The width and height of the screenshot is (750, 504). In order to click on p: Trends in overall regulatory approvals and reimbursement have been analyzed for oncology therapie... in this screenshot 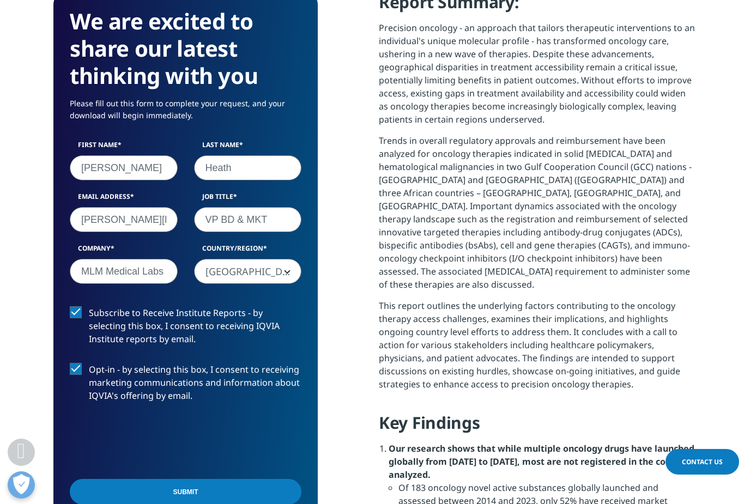, I will do `click(537, 216)`.